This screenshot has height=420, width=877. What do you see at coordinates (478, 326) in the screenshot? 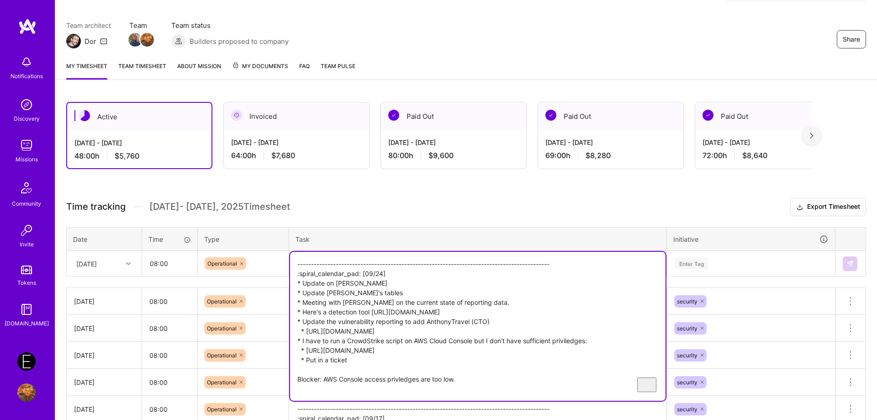
I see `textarea: To enrich screen reader interactions, please activate Accessibility in Grammarly extension settings` at bounding box center [478, 326].